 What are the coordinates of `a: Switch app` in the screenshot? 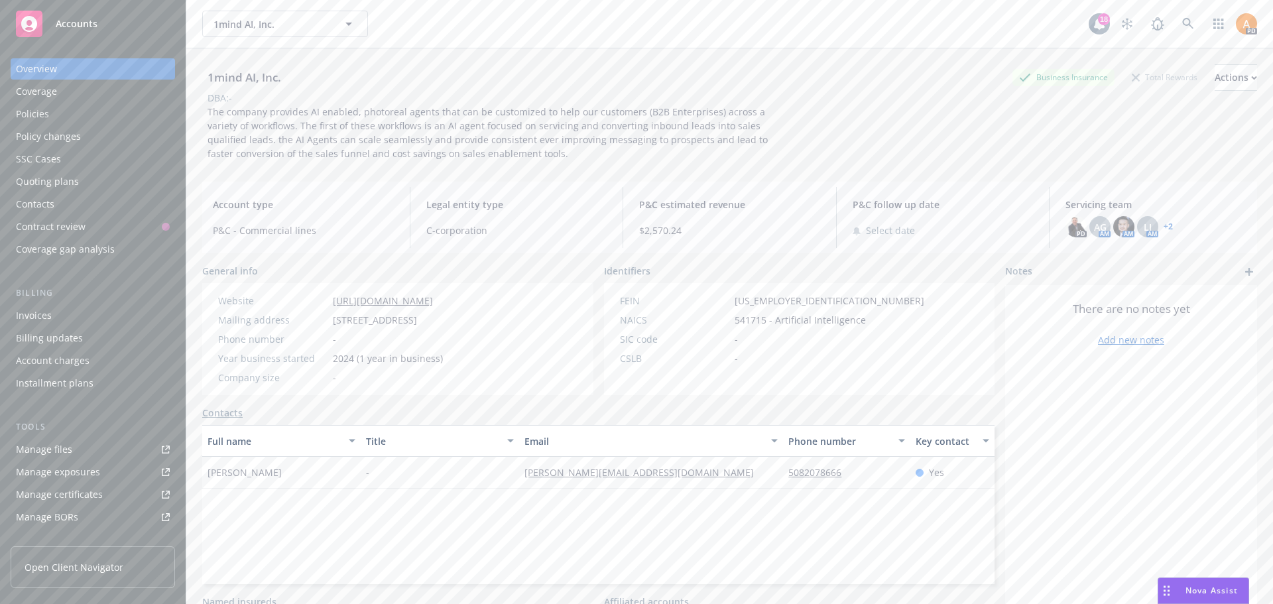 It's located at (1219, 24).